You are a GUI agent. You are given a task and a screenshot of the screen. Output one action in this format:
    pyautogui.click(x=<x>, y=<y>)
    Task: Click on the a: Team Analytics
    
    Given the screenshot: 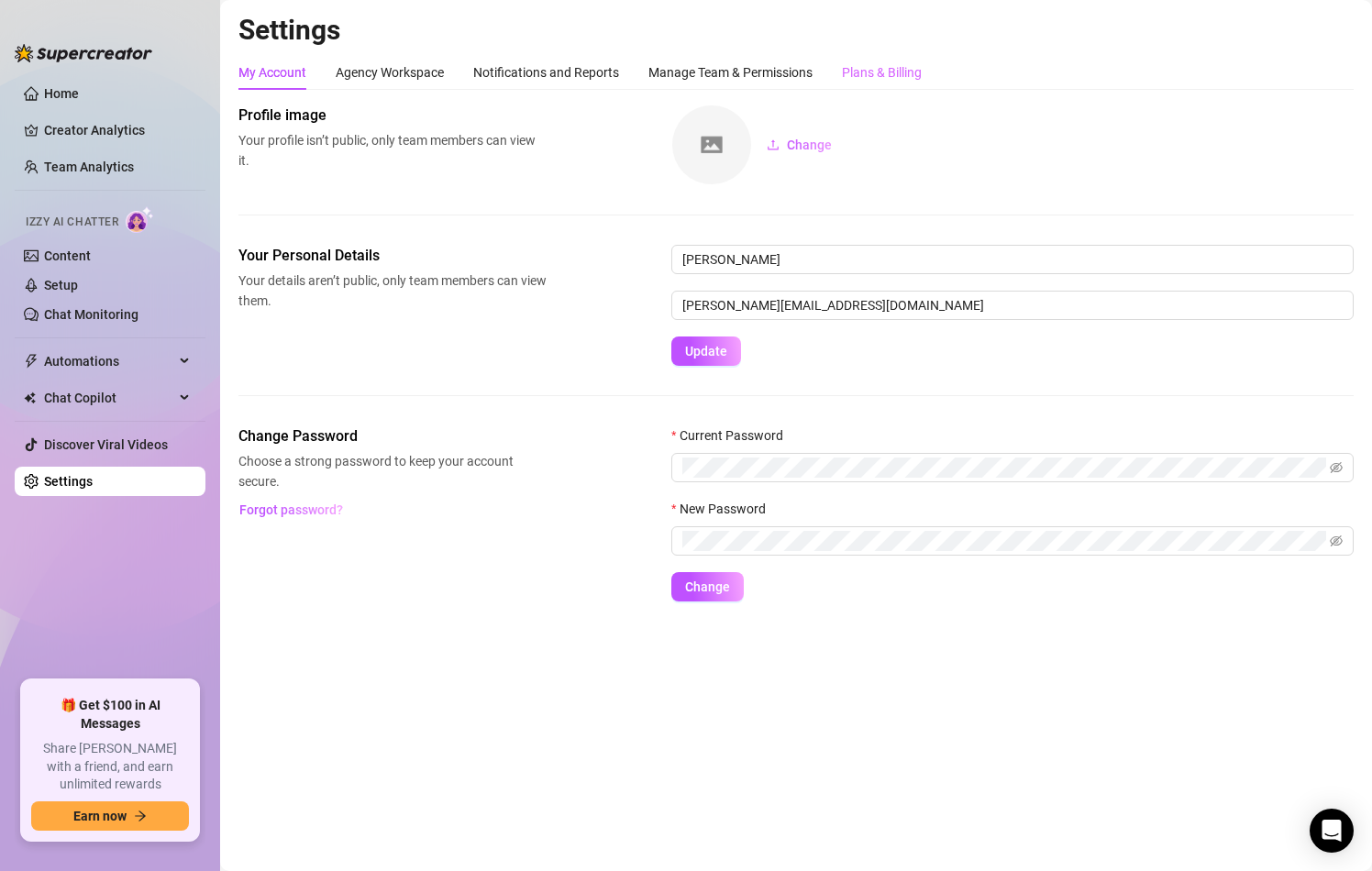 What is the action you would take?
    pyautogui.click(x=89, y=167)
    